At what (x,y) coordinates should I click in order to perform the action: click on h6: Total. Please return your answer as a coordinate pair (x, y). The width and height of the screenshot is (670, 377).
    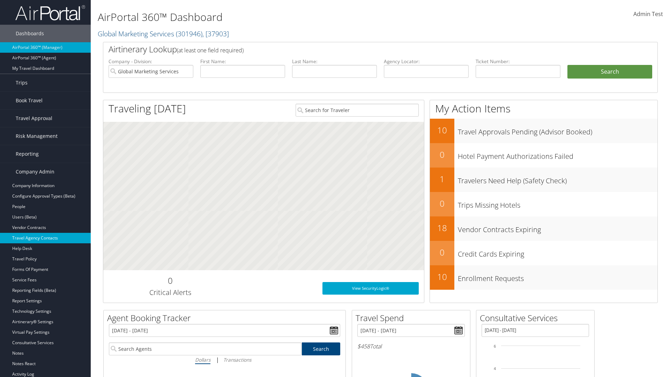
    Looking at the image, I should click on (411, 346).